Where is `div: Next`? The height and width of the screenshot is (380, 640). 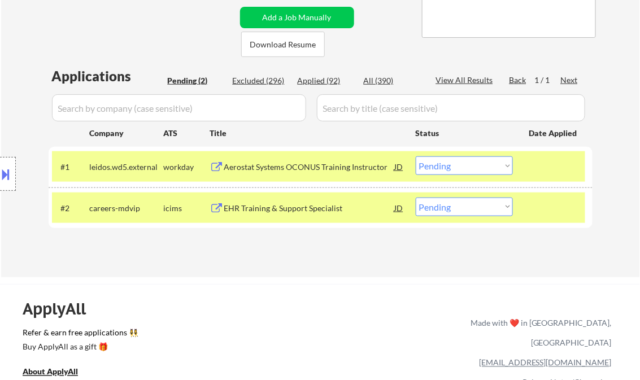 div: Next is located at coordinates (570, 80).